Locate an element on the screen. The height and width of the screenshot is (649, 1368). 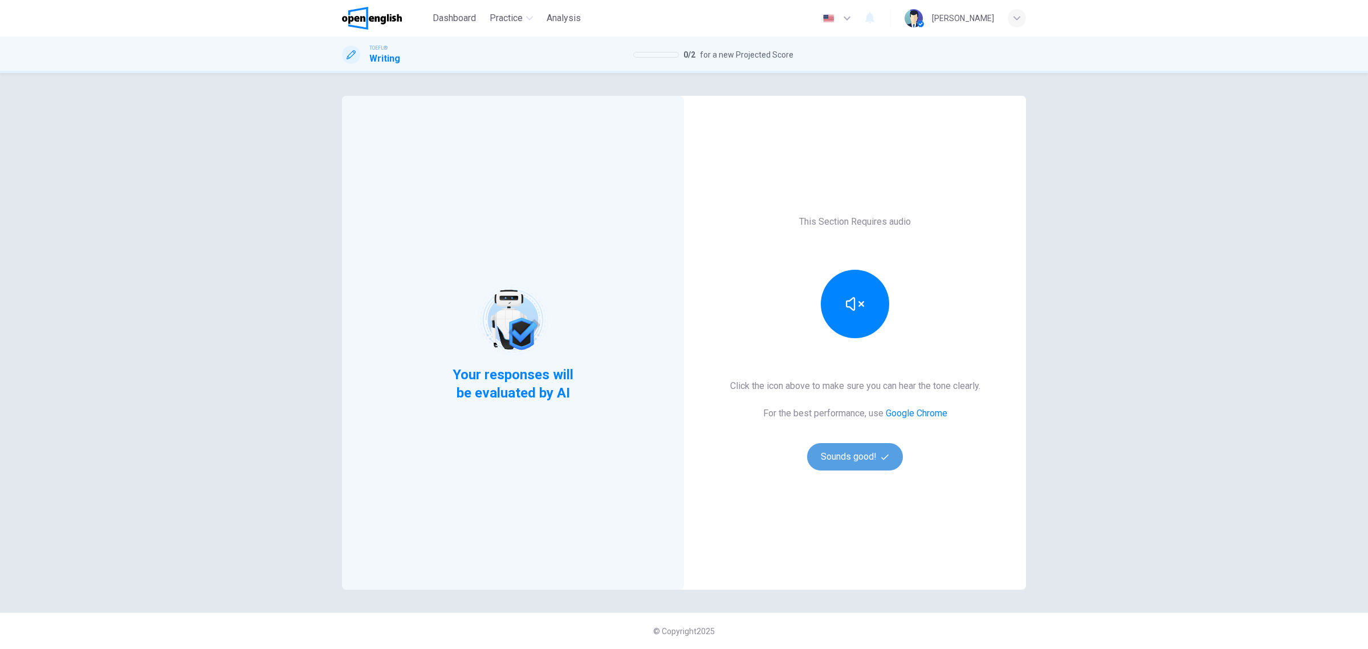
img: robot icon is located at coordinates (512, 319).